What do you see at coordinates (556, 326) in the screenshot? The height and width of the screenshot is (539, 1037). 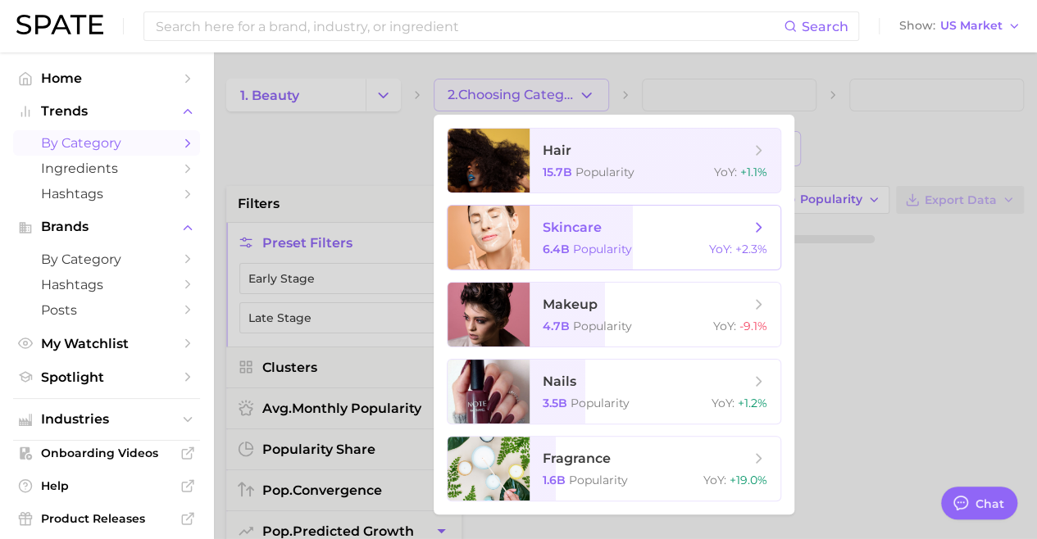 I see `span: 4.7b` at bounding box center [556, 326].